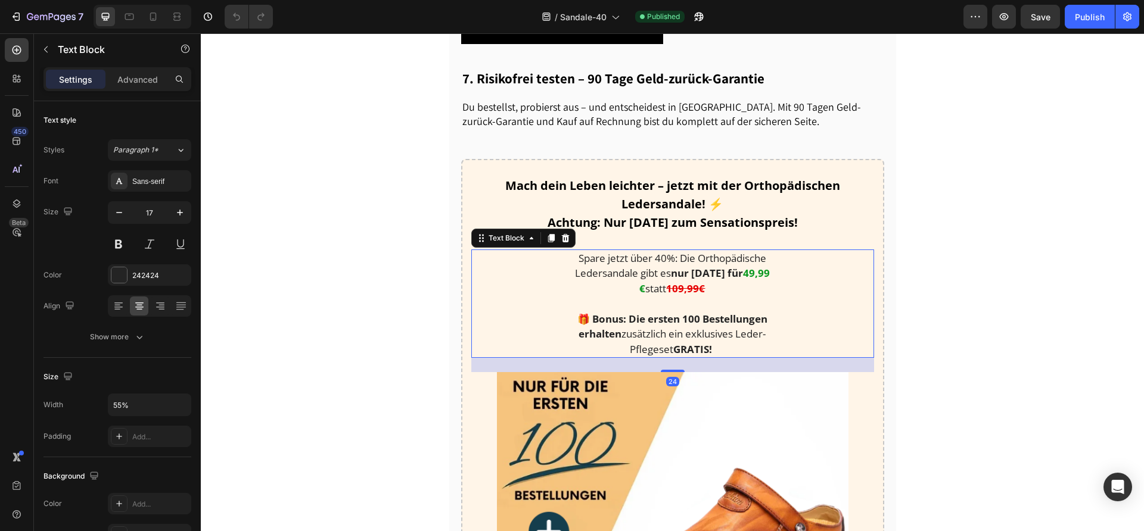 This screenshot has width=1144, height=531. I want to click on input: Auto, so click(150, 405).